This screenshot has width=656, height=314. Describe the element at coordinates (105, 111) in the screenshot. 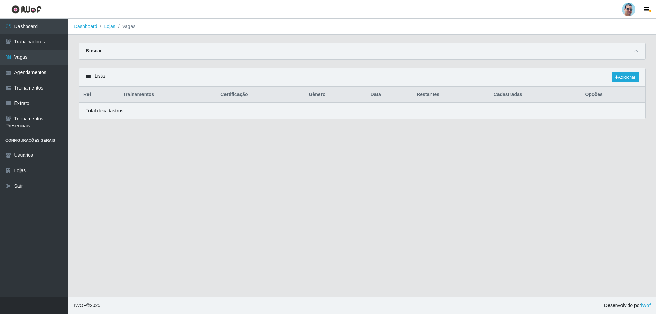

I see `p: Total de cadastros.` at that location.